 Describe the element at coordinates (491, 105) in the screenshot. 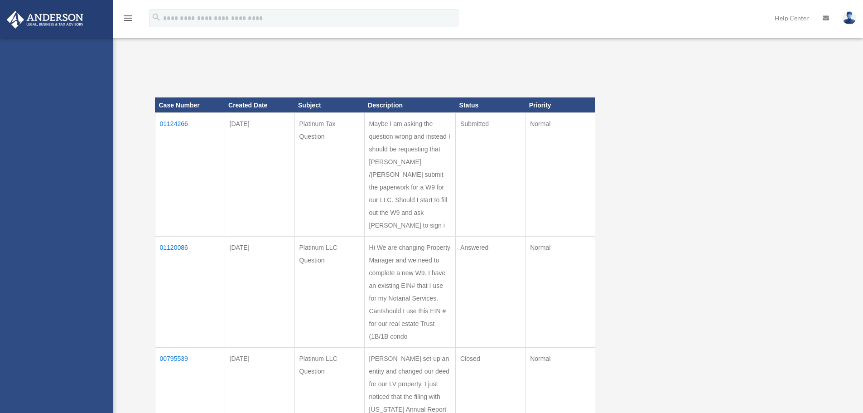

I see `th: Status` at that location.